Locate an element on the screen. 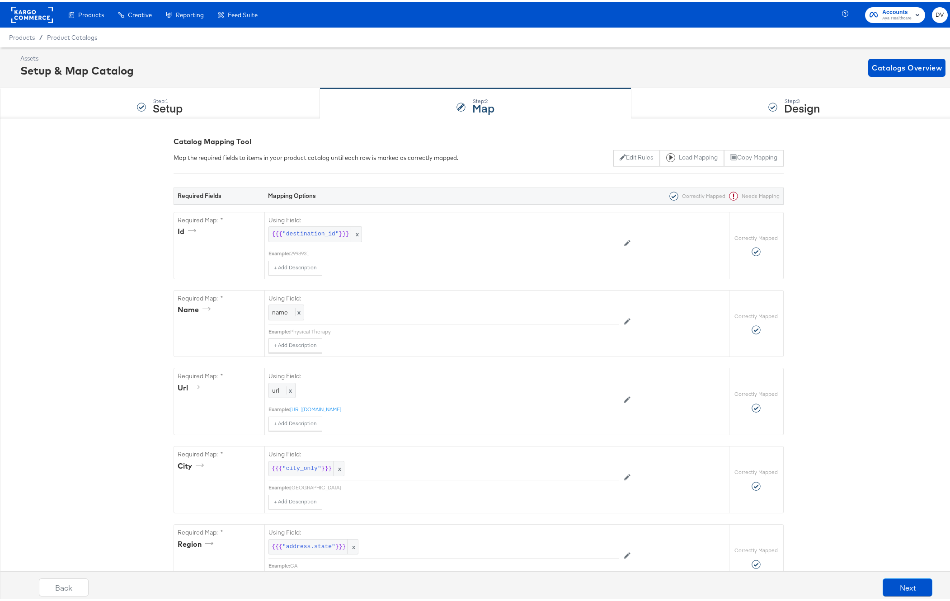  div: Needs Mapping is located at coordinates (752, 194).